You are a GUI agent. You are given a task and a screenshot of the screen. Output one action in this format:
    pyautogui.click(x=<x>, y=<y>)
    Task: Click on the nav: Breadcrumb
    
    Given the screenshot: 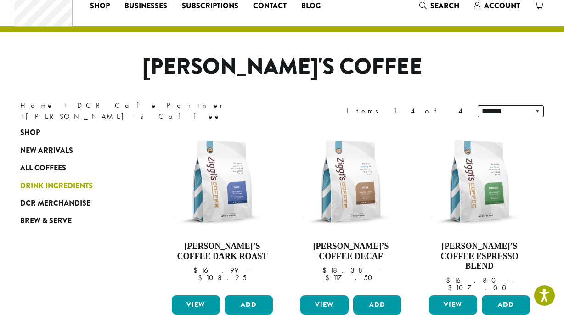 What is the action you would take?
    pyautogui.click(x=144, y=111)
    